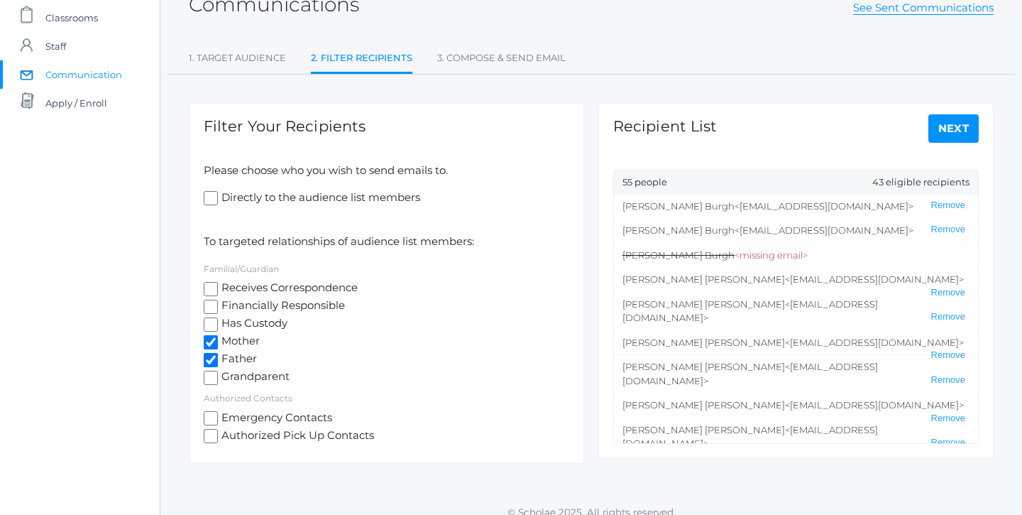 The height and width of the screenshot is (515, 1022). I want to click on span: Apply / Enroll, so click(76, 103).